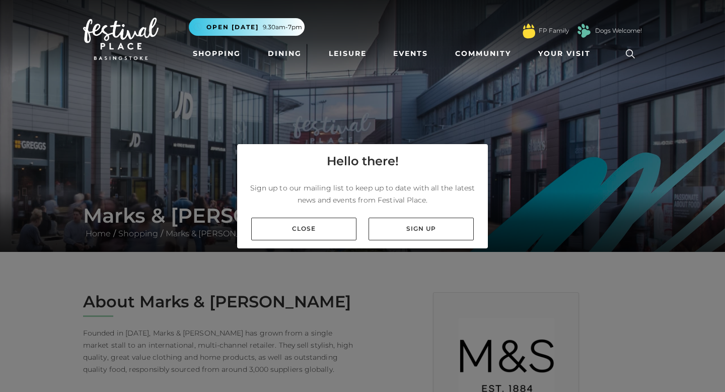 The height and width of the screenshot is (392, 725). Describe the element at coordinates (363, 194) in the screenshot. I see `p: Sign up to our mailing list to keep up to date with all the latest news and events from Festival ...` at that location.